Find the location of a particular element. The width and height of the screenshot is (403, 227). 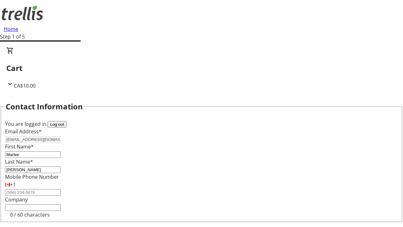

label: Email Address* is located at coordinates (23, 131).